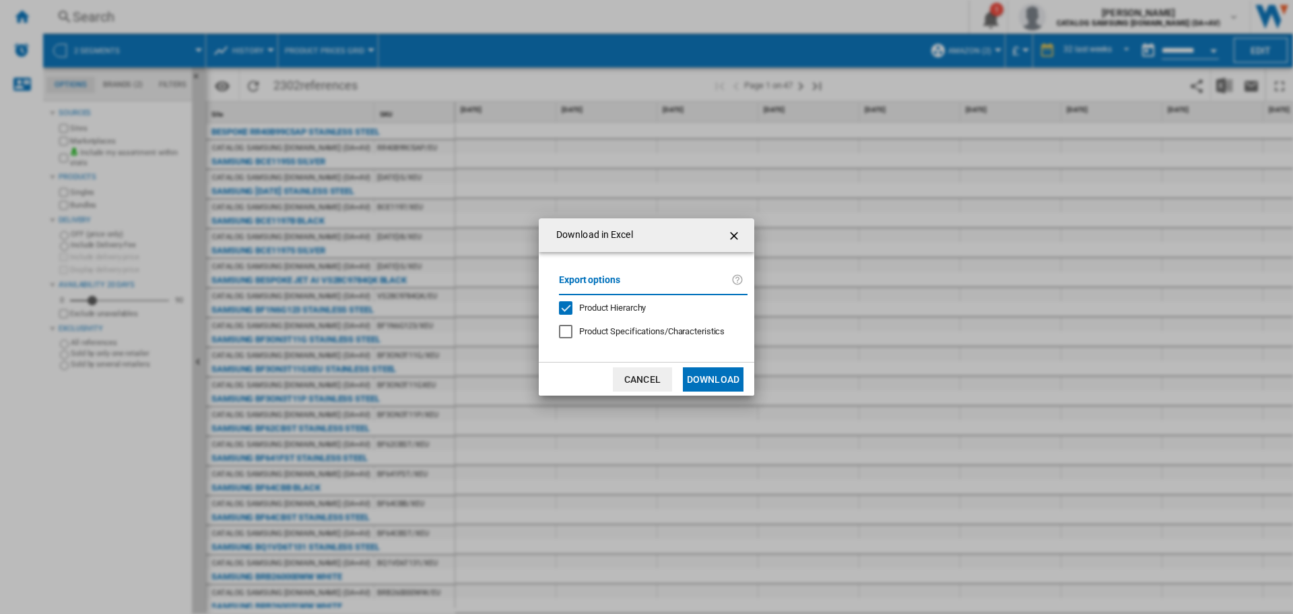  Describe the element at coordinates (713, 379) in the screenshot. I see `button: Download` at that location.